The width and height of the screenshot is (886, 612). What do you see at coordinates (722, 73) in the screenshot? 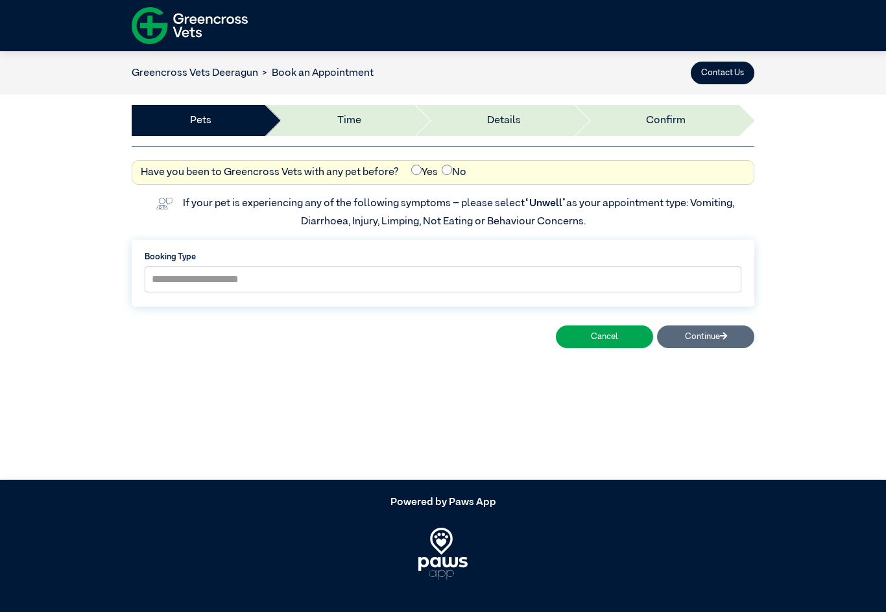
I see `button: Contact Us` at bounding box center [722, 73].